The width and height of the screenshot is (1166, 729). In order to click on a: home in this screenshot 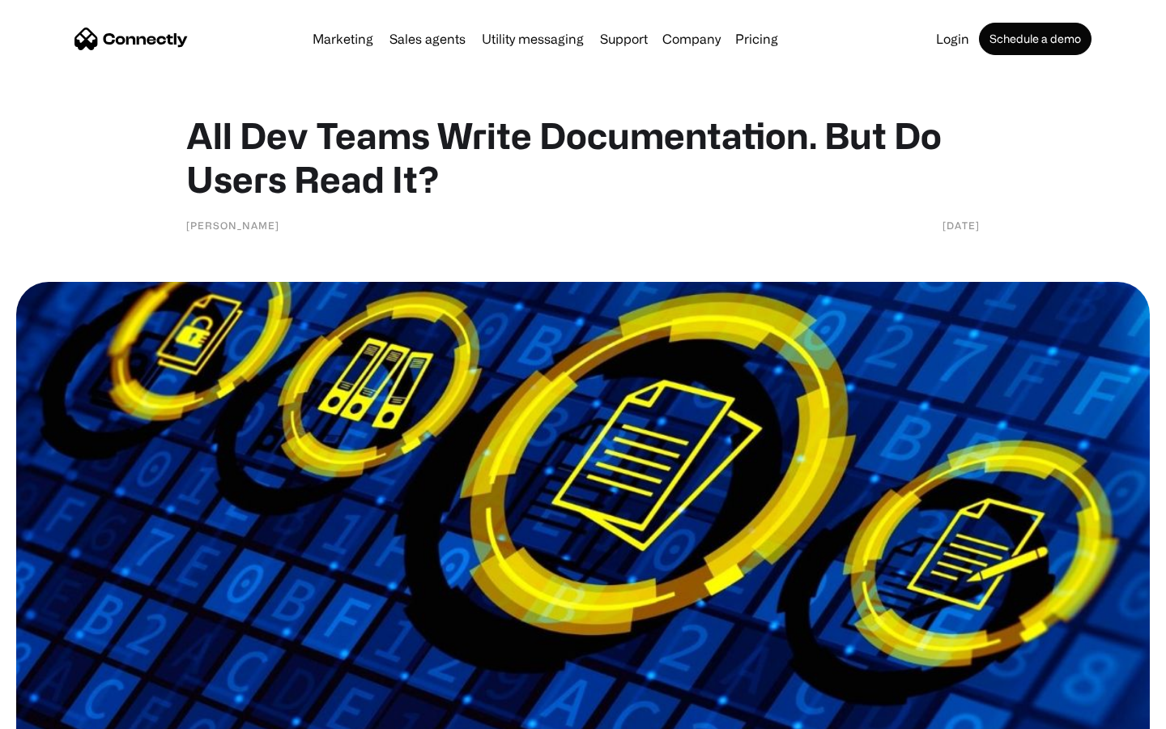, I will do `click(131, 39)`.